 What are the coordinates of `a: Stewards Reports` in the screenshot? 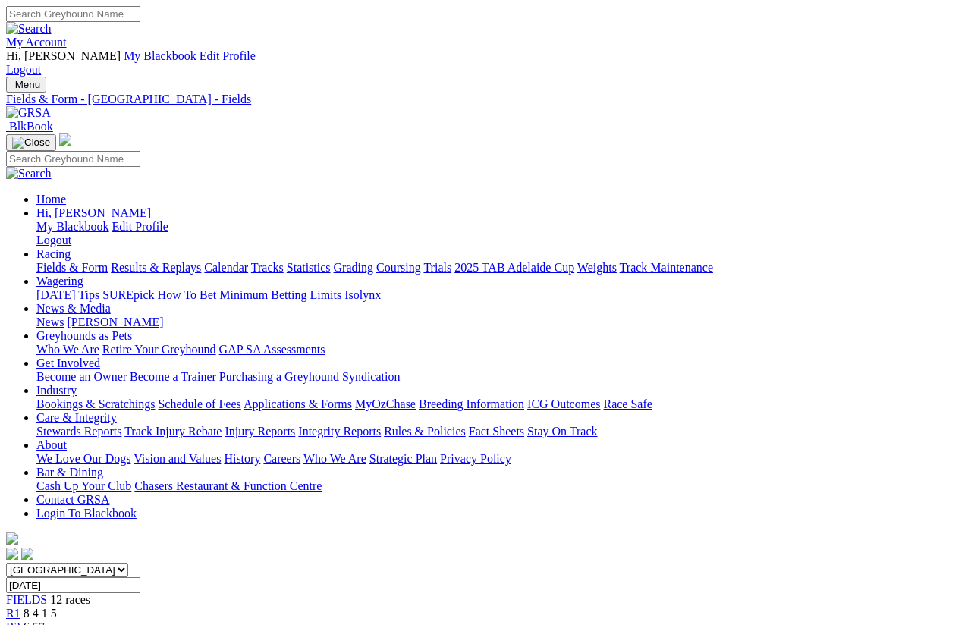 It's located at (79, 431).